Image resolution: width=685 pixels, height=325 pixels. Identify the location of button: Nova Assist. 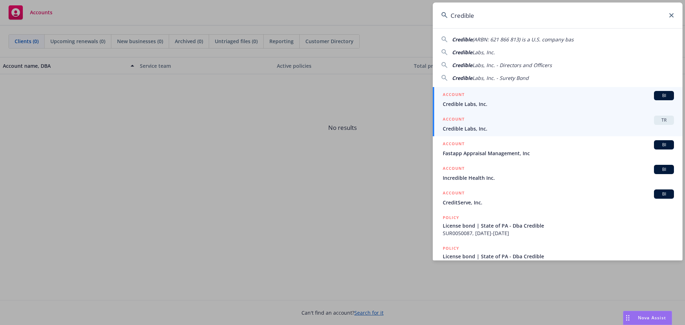
(648, 318).